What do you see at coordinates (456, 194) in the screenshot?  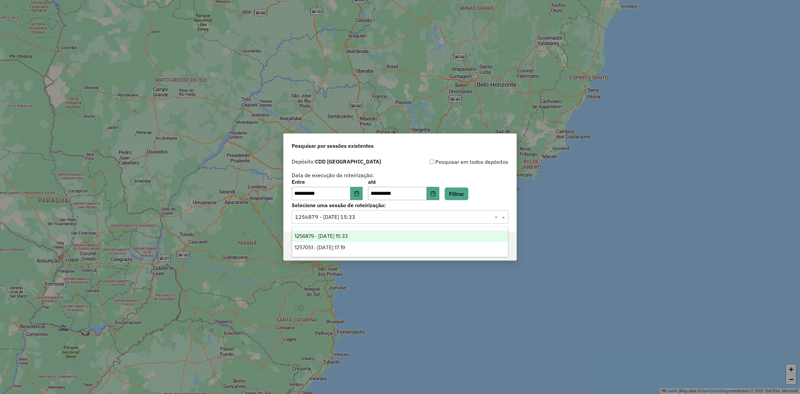 I see `button: Filtrar` at bounding box center [456, 194].